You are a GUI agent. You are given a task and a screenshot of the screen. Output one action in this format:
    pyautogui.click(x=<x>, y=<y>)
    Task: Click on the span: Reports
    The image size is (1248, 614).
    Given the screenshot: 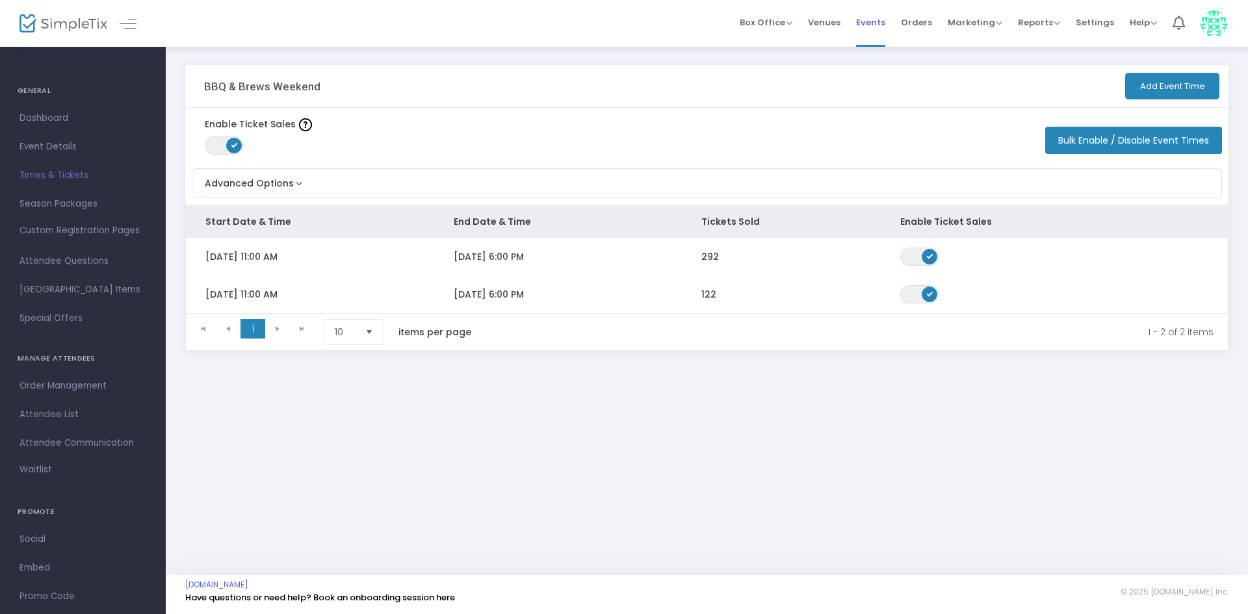 What is the action you would take?
    pyautogui.click(x=1039, y=22)
    